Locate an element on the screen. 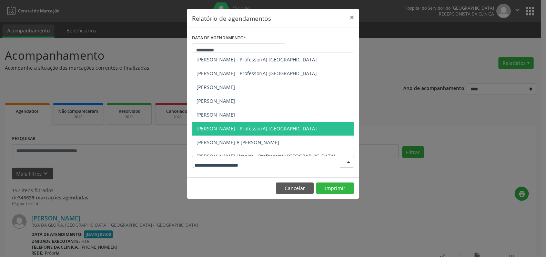  button: Close is located at coordinates (352, 17).